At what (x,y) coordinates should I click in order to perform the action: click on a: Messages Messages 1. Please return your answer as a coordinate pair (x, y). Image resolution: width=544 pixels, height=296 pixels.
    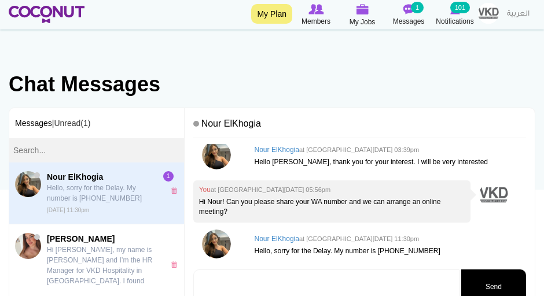
    Looking at the image, I should click on (409, 15).